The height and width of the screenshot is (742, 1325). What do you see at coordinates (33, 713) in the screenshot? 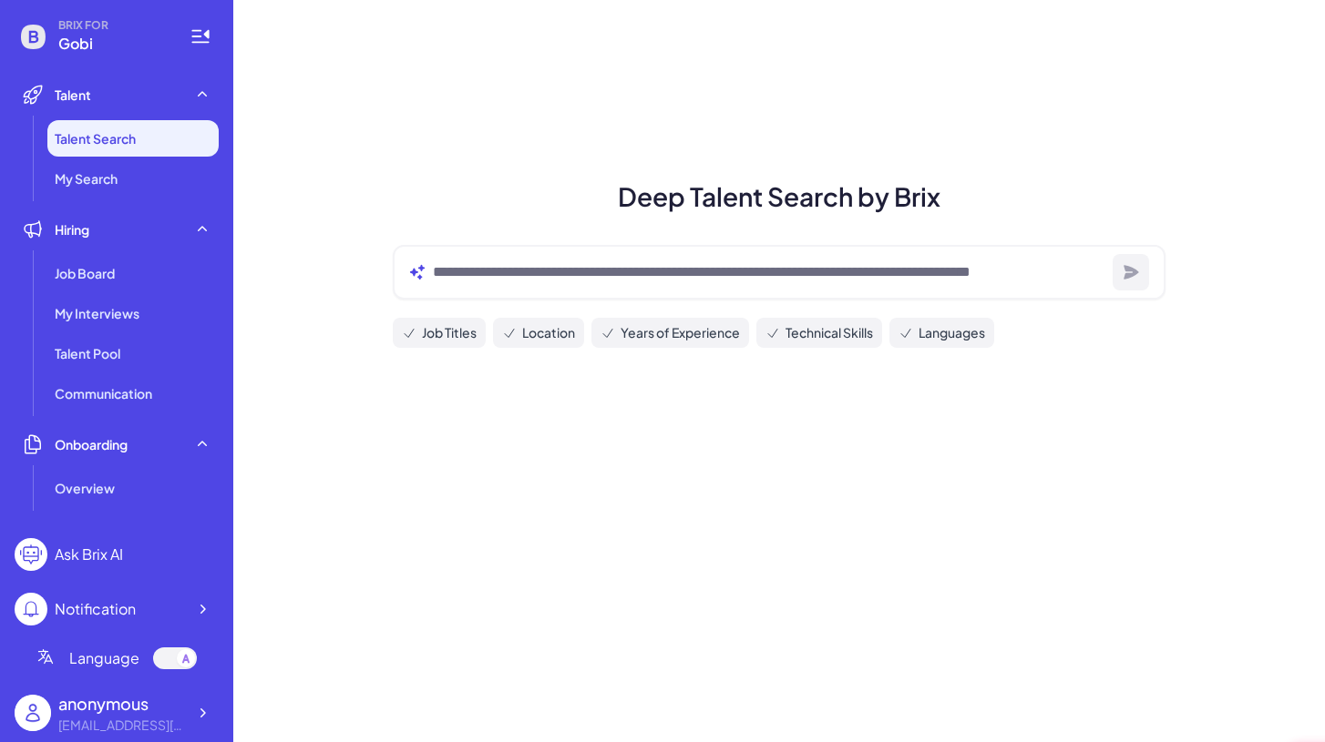
I see `img: user_logo.png` at bounding box center [33, 713].